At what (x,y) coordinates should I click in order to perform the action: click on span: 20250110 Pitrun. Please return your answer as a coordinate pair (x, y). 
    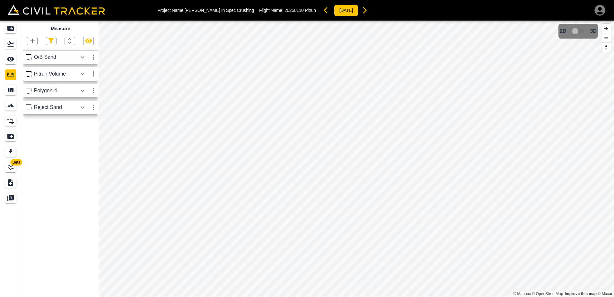
    Looking at the image, I should click on (300, 10).